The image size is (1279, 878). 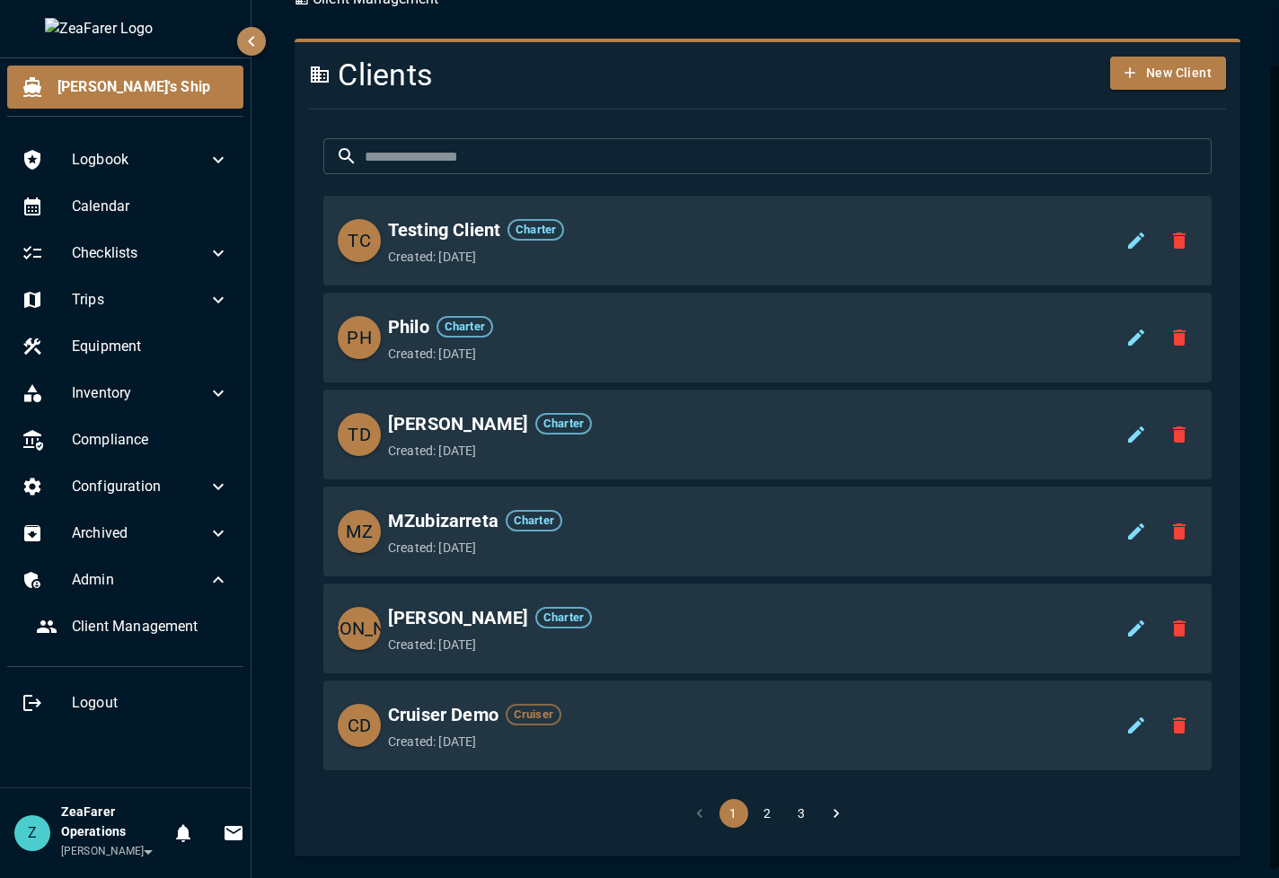 I want to click on span: Archived, so click(x=139, y=533).